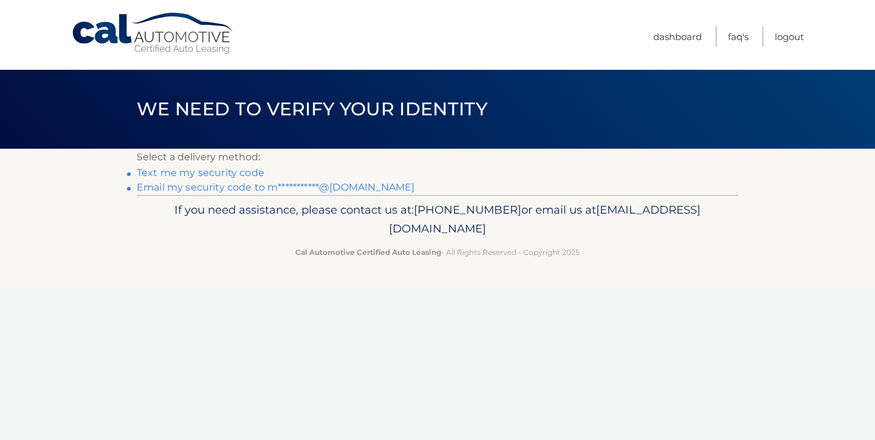 This screenshot has width=875, height=440. I want to click on a: Dashboard, so click(677, 36).